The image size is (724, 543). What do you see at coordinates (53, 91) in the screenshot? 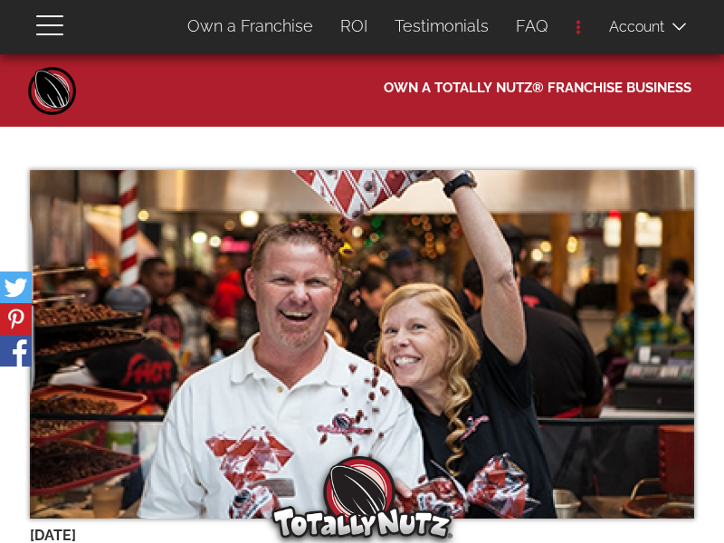
I see `a: Home` at bounding box center [53, 91].